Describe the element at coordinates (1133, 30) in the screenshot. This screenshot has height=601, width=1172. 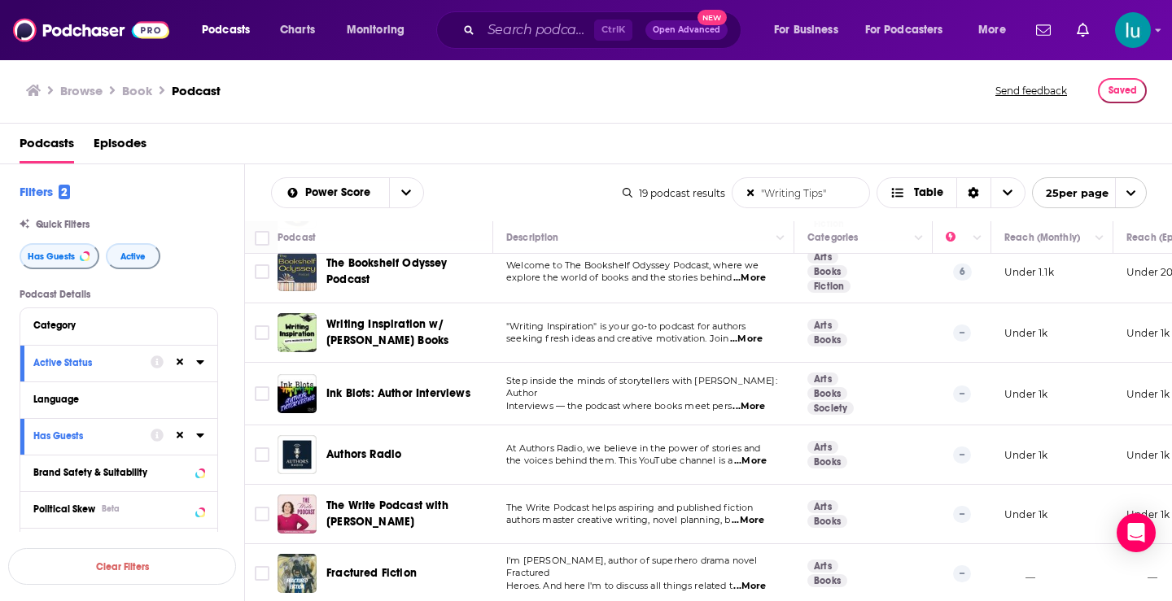
I see `button: Show profile menu` at that location.